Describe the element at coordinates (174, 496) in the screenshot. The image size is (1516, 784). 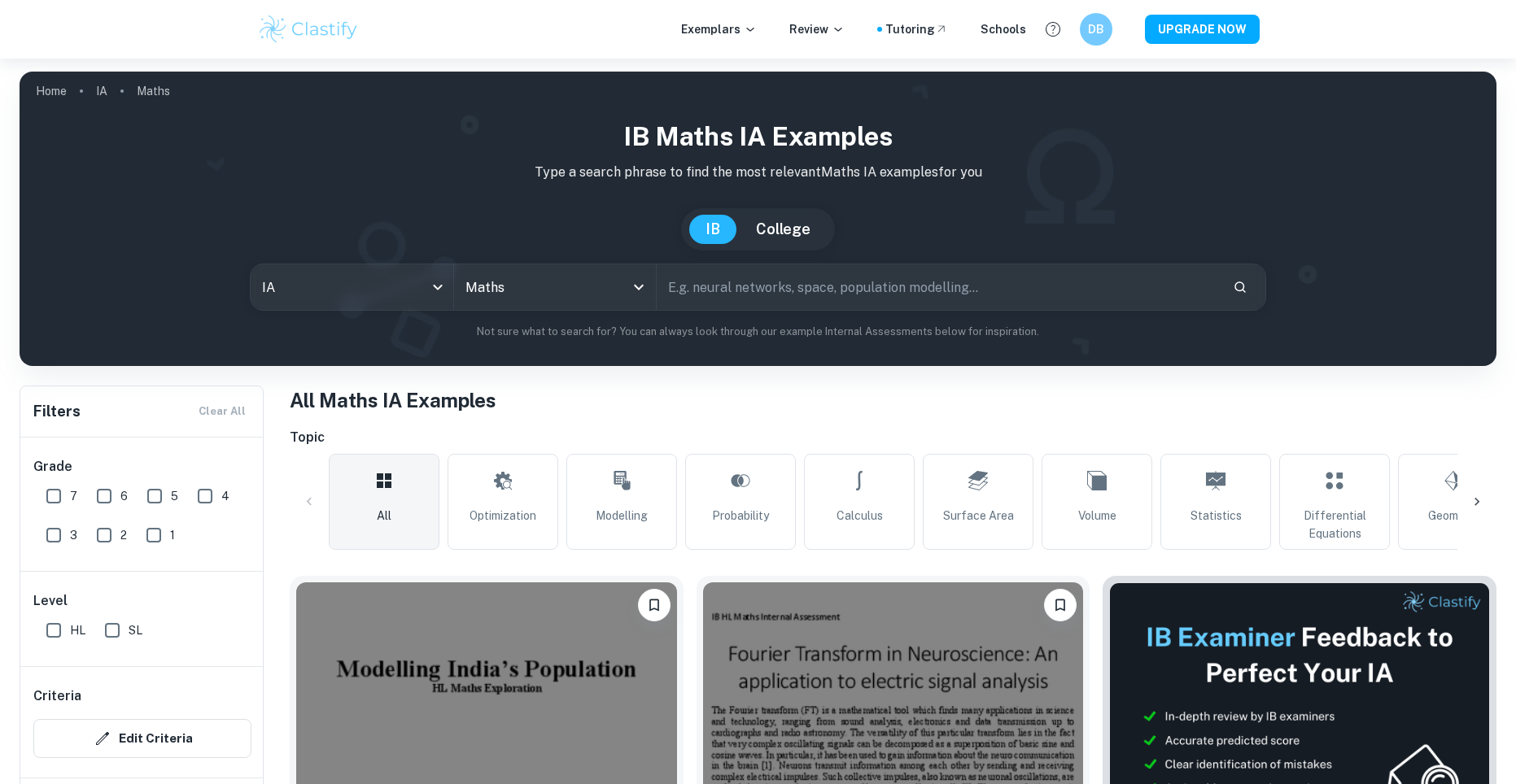
I see `span: 5` at that location.